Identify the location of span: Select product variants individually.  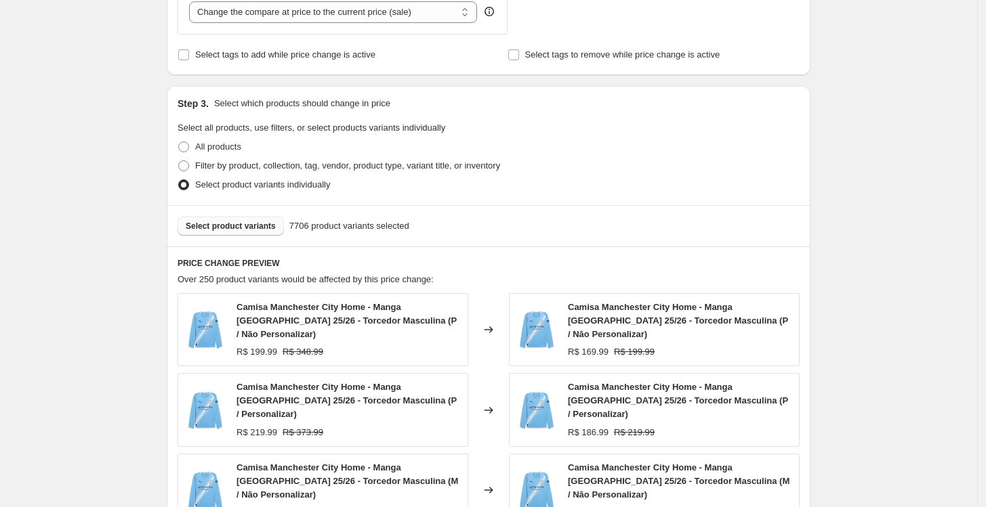
(262, 184).